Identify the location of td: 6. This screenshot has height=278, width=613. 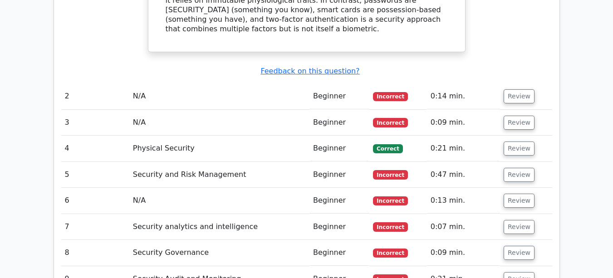
(95, 201).